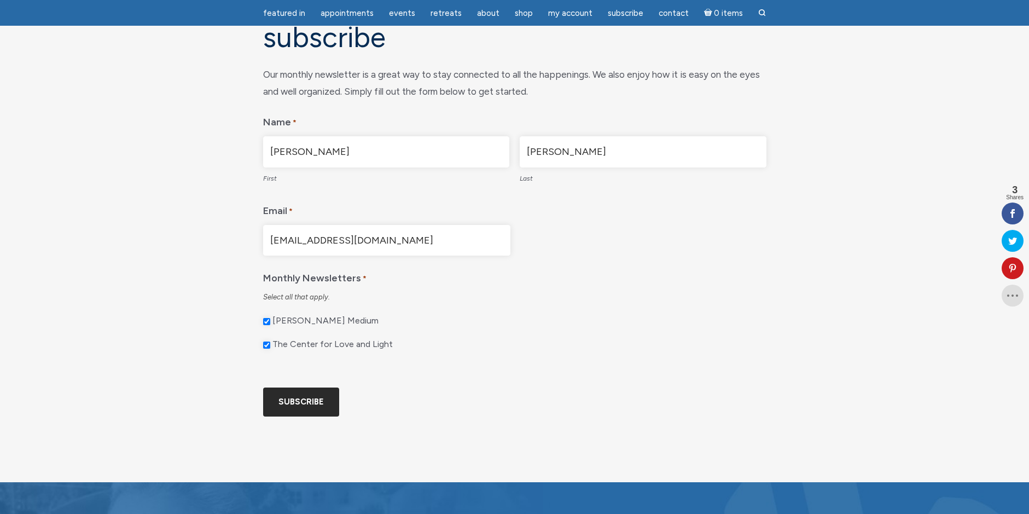 The height and width of the screenshot is (514, 1029). What do you see at coordinates (523, 13) in the screenshot?
I see `a: Shop` at bounding box center [523, 13].